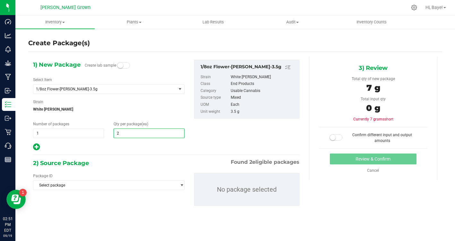 The height and width of the screenshot is (241, 455). I want to click on span: 2, so click(250, 162).